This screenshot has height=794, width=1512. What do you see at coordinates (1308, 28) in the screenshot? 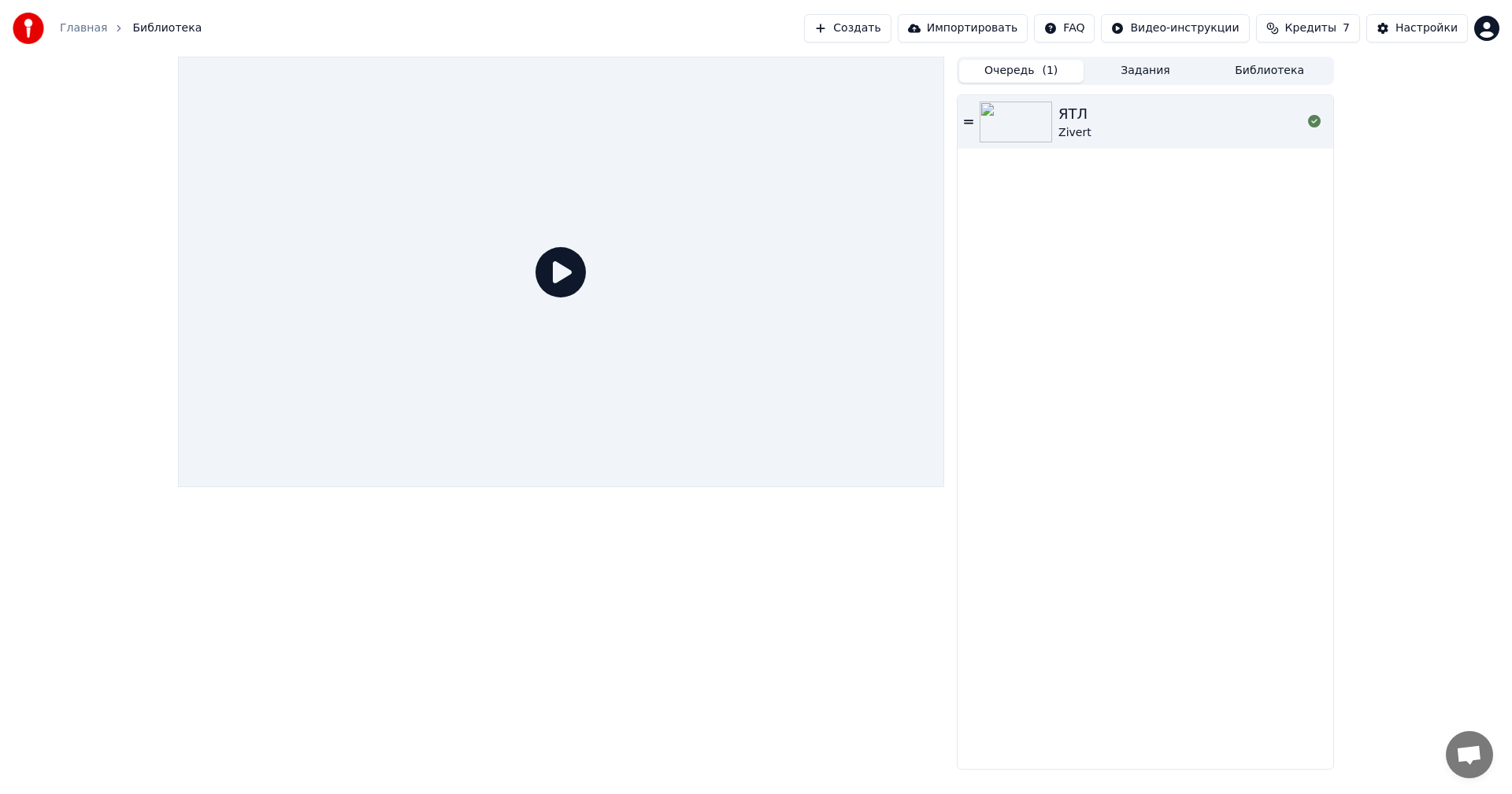
I see `button: Кредиты7` at bounding box center [1308, 28].